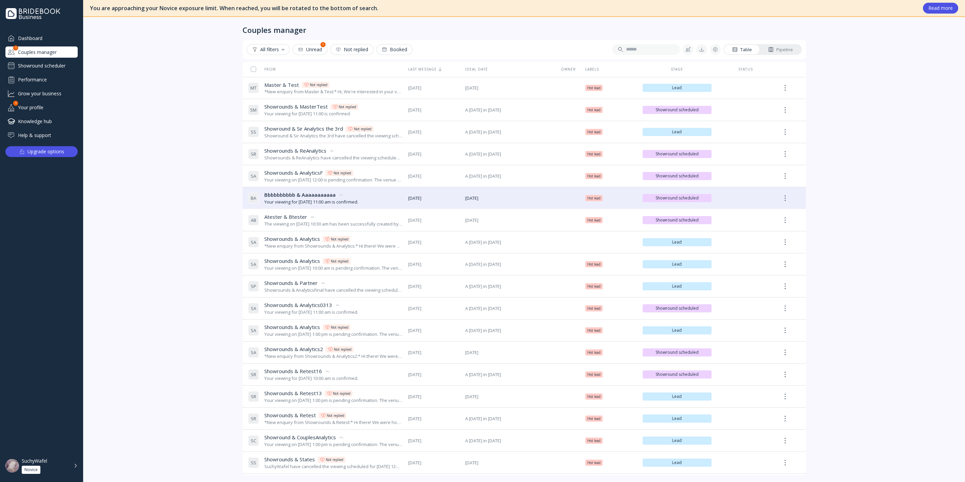 Image resolution: width=965 pixels, height=482 pixels. Describe the element at coordinates (677, 69) in the screenshot. I see `div: Stage` at that location.